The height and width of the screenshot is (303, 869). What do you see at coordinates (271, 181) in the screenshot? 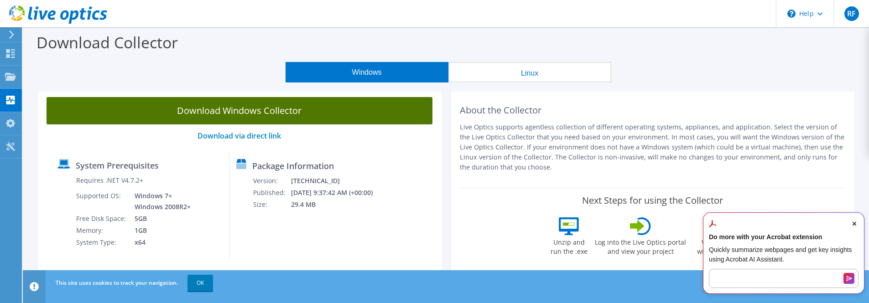
I see `td: Version:` at bounding box center [271, 181].